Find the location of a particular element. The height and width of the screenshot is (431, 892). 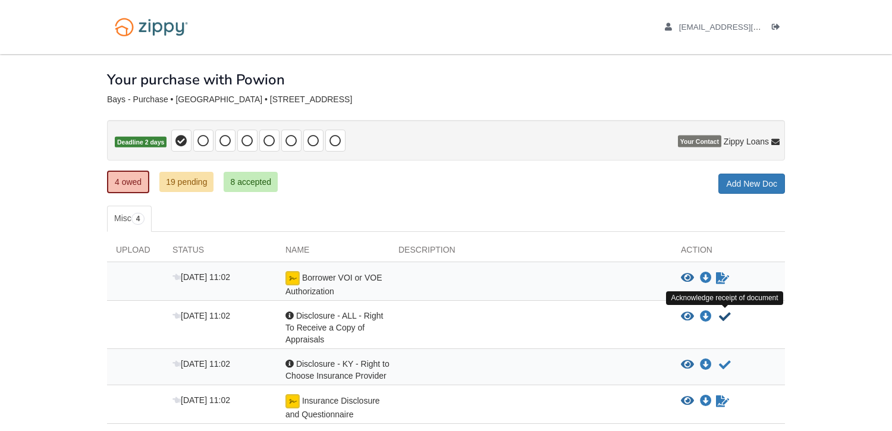

div: Name is located at coordinates (333, 253).